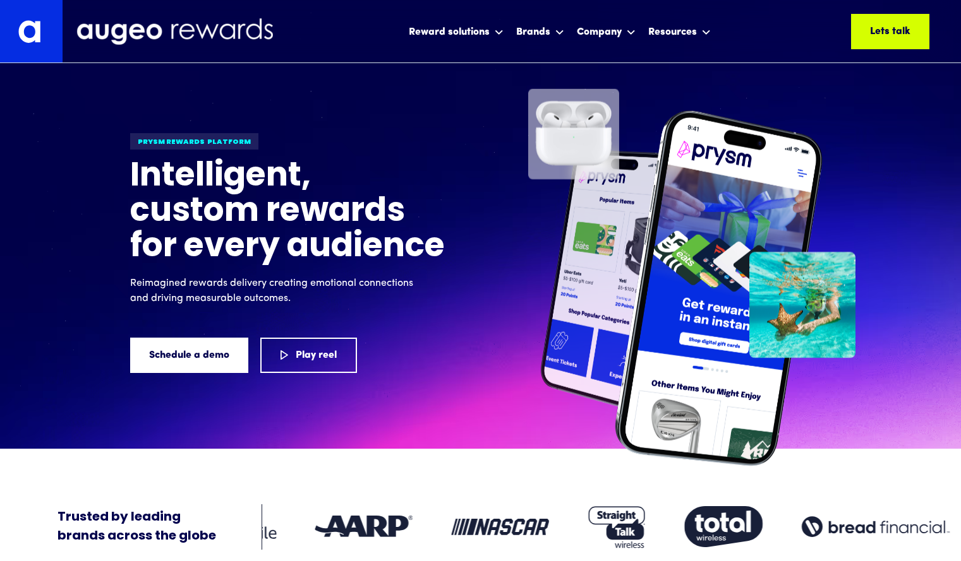  Describe the element at coordinates (189, 356) in the screenshot. I see `a: Schedule a demo` at that location.